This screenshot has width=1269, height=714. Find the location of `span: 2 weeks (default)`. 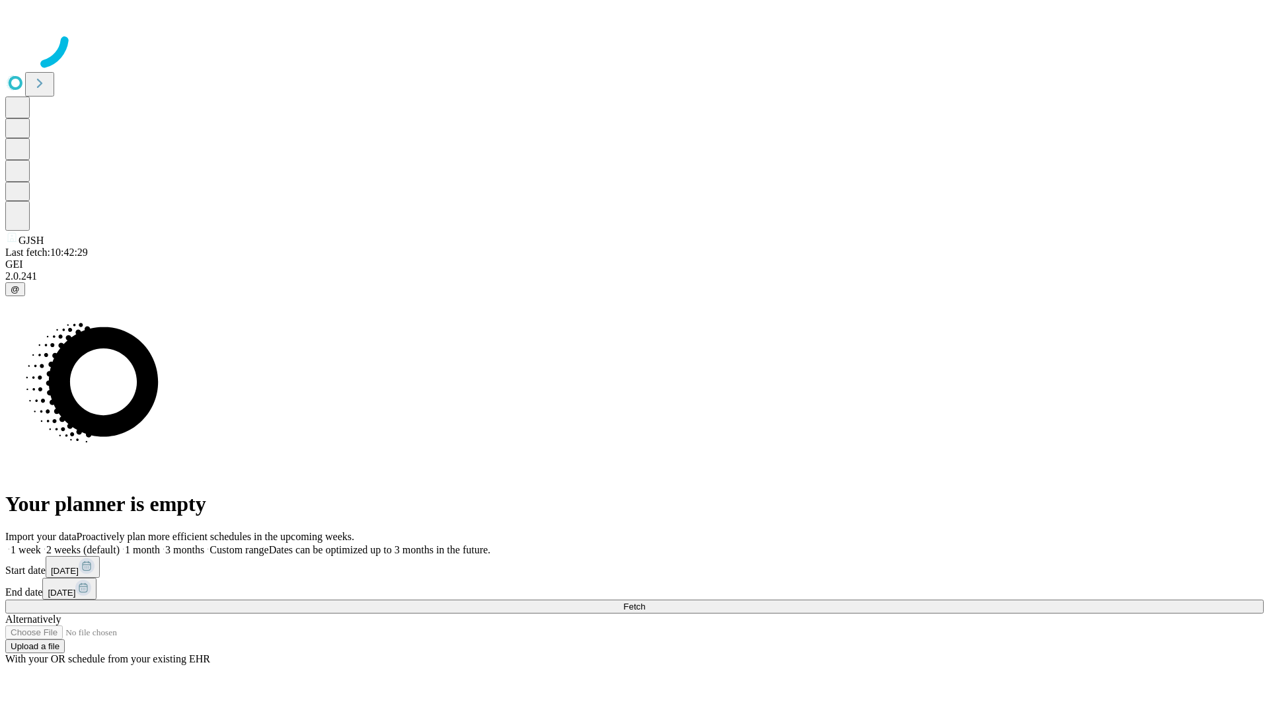

span: 2 weeks (default) is located at coordinates (83, 549).